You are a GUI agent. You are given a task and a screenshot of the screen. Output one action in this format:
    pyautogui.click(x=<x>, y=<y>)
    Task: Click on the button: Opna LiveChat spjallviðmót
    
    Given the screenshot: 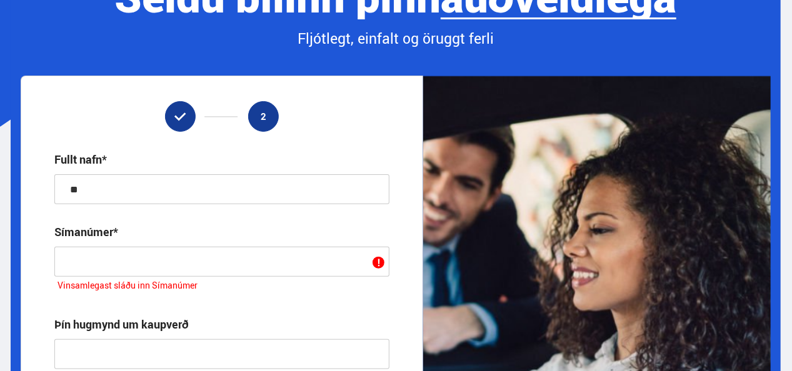 What is the action you would take?
    pyautogui.click(x=29, y=24)
    